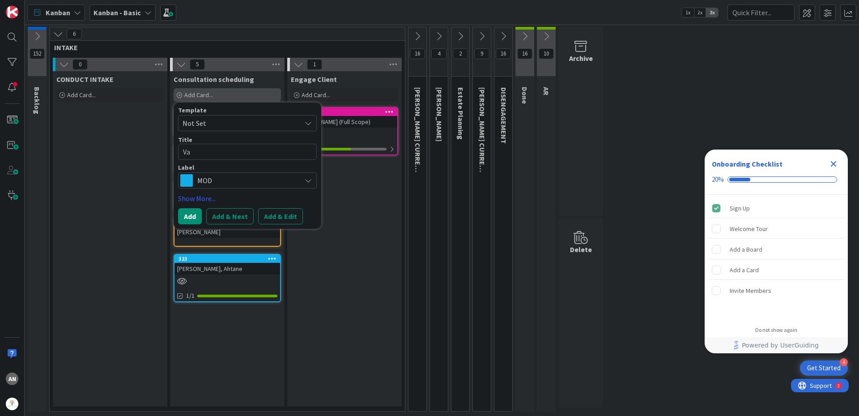 Image resolution: width=859 pixels, height=416 pixels. I want to click on span: KRISTI CURRENT CLIENTS, so click(418, 145).